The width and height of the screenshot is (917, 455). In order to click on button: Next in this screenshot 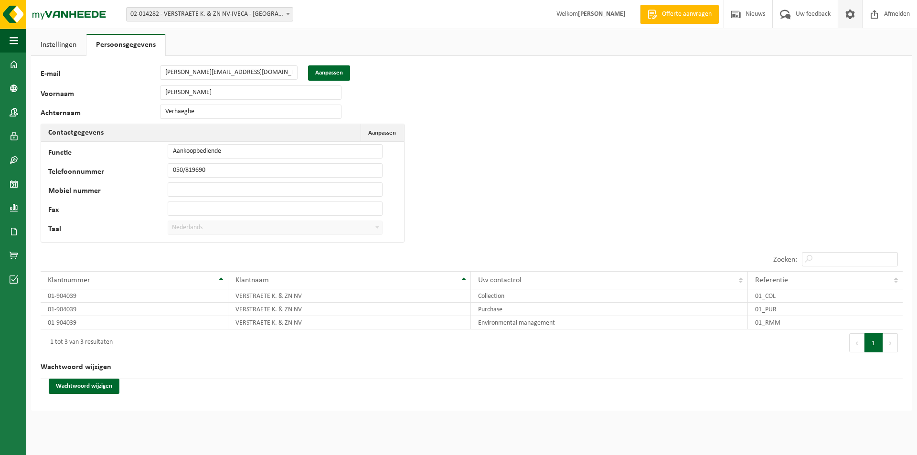, I will do `click(891, 343)`.